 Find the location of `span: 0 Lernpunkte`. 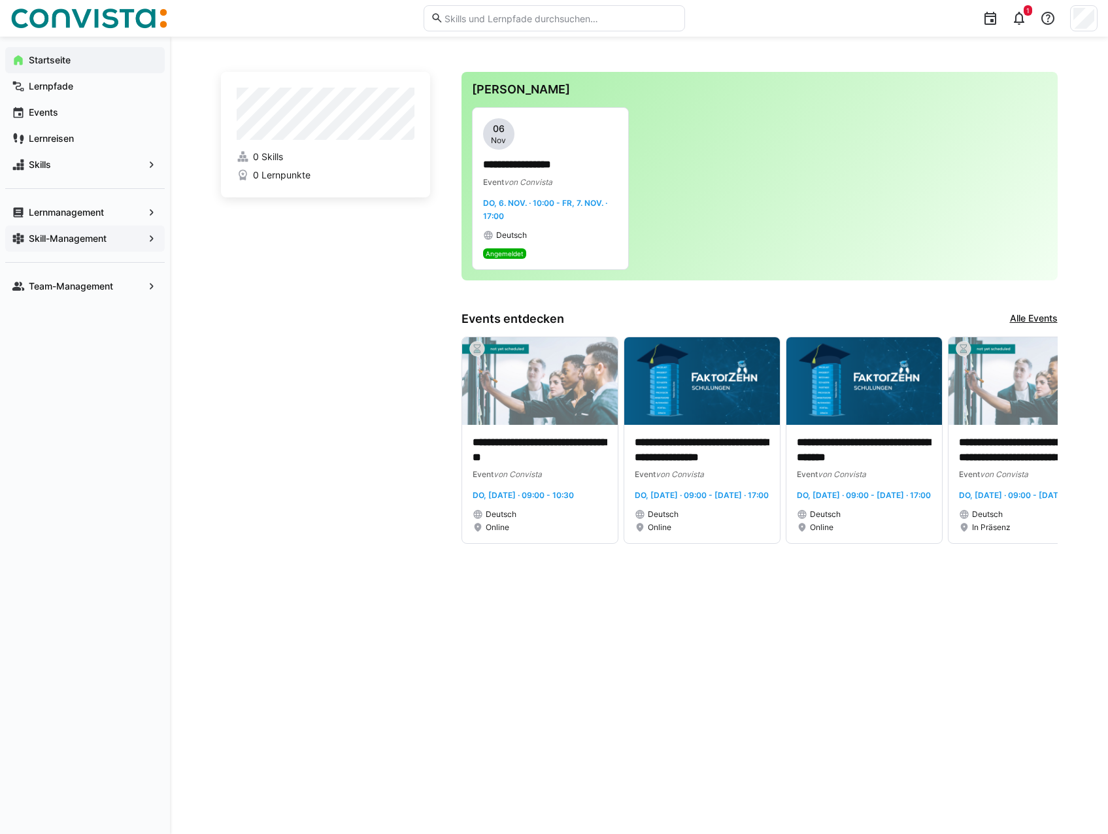

span: 0 Lernpunkte is located at coordinates (282, 175).